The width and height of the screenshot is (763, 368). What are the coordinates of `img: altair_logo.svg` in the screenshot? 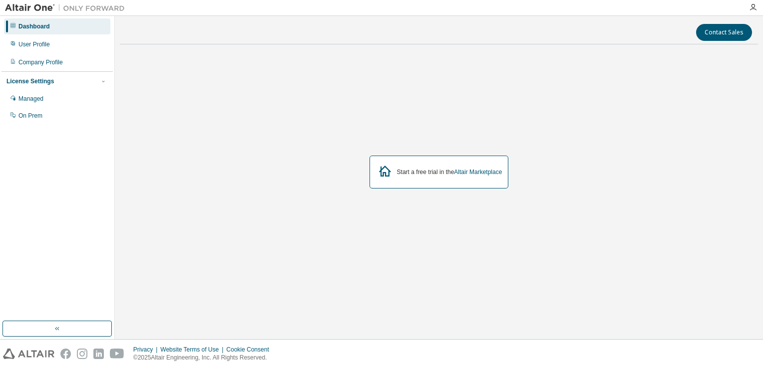 It's located at (28, 354).